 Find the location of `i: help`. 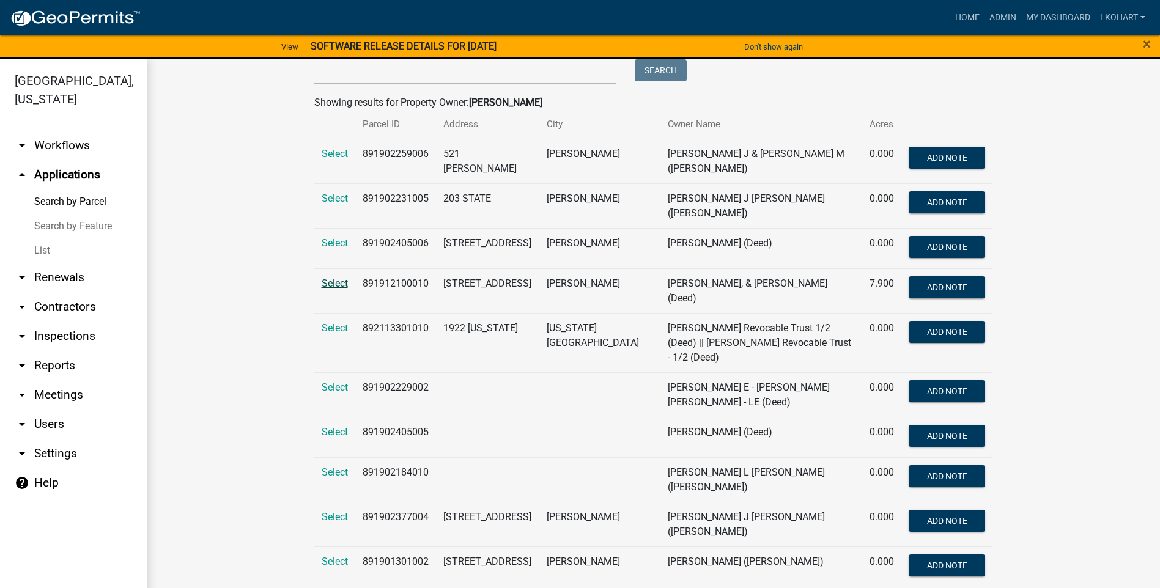

i: help is located at coordinates (22, 483).